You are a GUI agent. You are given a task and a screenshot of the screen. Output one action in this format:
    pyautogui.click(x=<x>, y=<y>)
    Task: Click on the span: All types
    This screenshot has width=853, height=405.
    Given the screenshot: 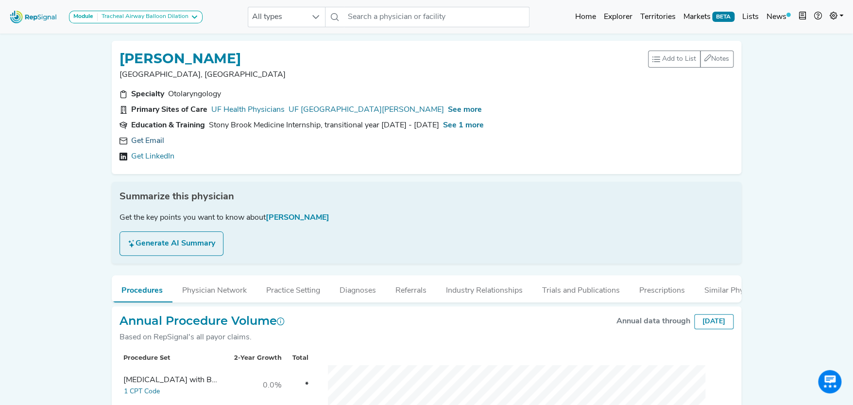 What is the action you would take?
    pyautogui.click(x=277, y=17)
    